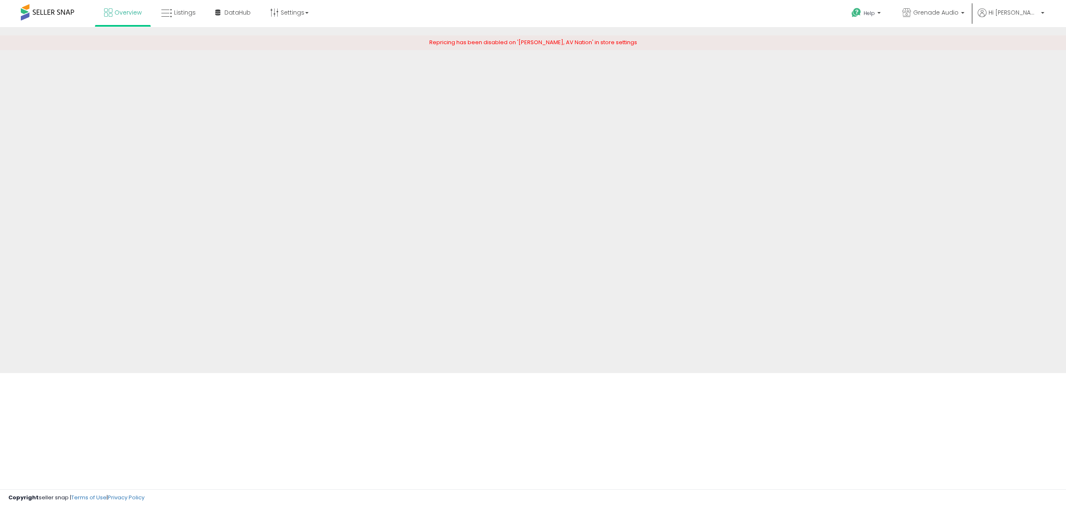  I want to click on a: Help, so click(867, 14).